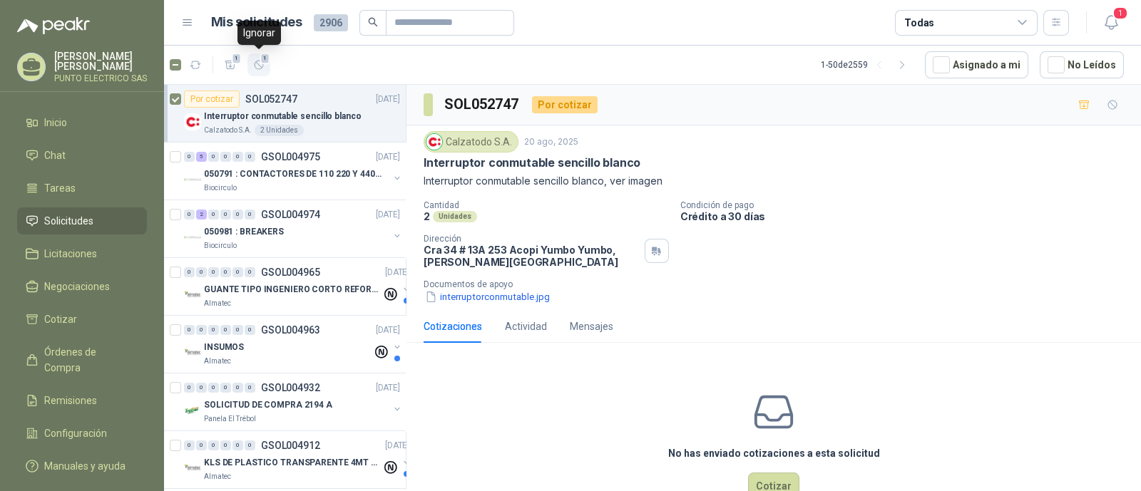  Describe the element at coordinates (227, 130) in the screenshot. I see `p: Calzatodo S.A.` at that location.